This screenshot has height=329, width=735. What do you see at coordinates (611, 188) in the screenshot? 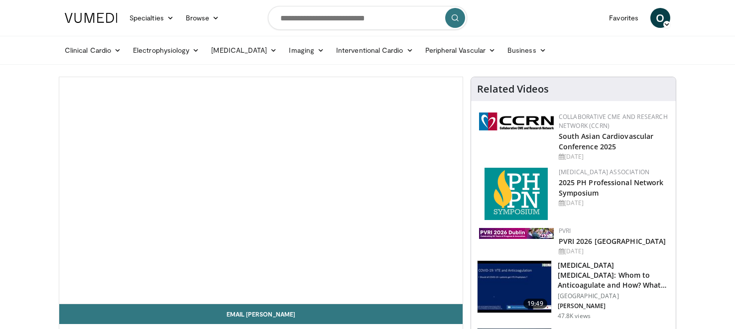
I see `a: 2025 PH Professional Network Symposium` at bounding box center [611, 188].